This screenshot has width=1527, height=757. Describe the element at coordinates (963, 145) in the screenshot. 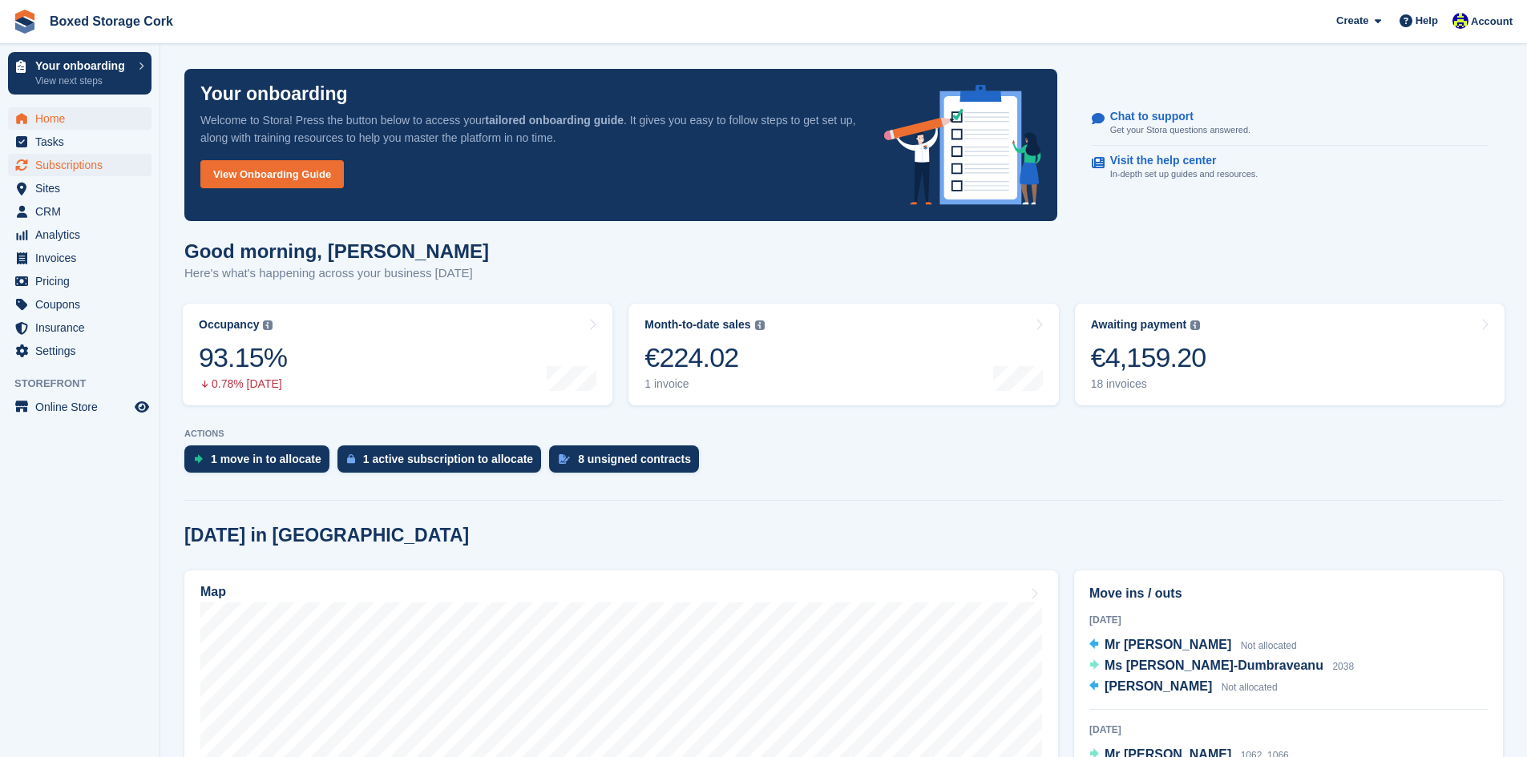

I see `img: onboarding-info-6c161a55d2c0e0a8cae90662b2fe09162a5109e8cc188191df67fb4f79e88e88.svg` at that location.